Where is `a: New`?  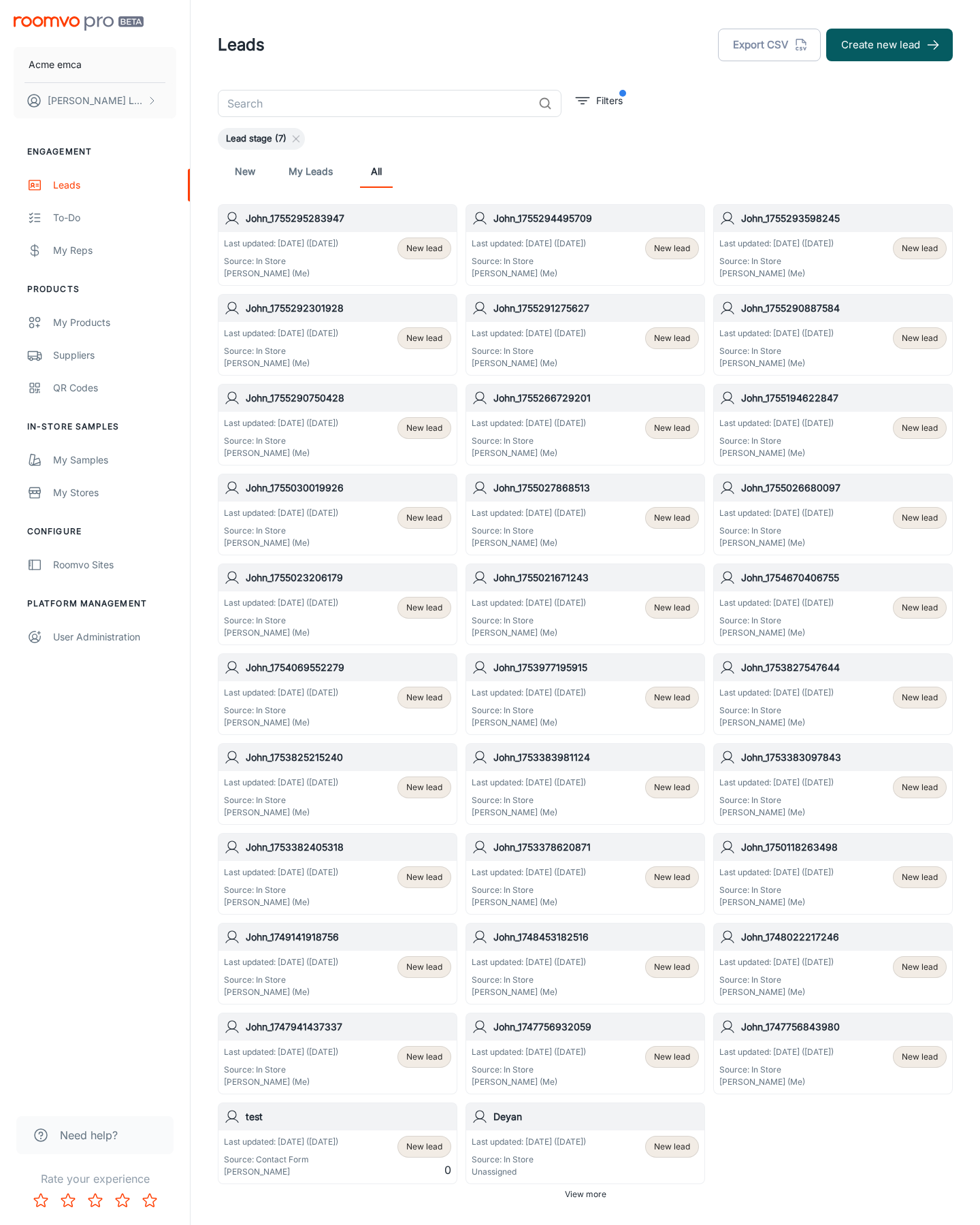
a: New is located at coordinates (245, 171).